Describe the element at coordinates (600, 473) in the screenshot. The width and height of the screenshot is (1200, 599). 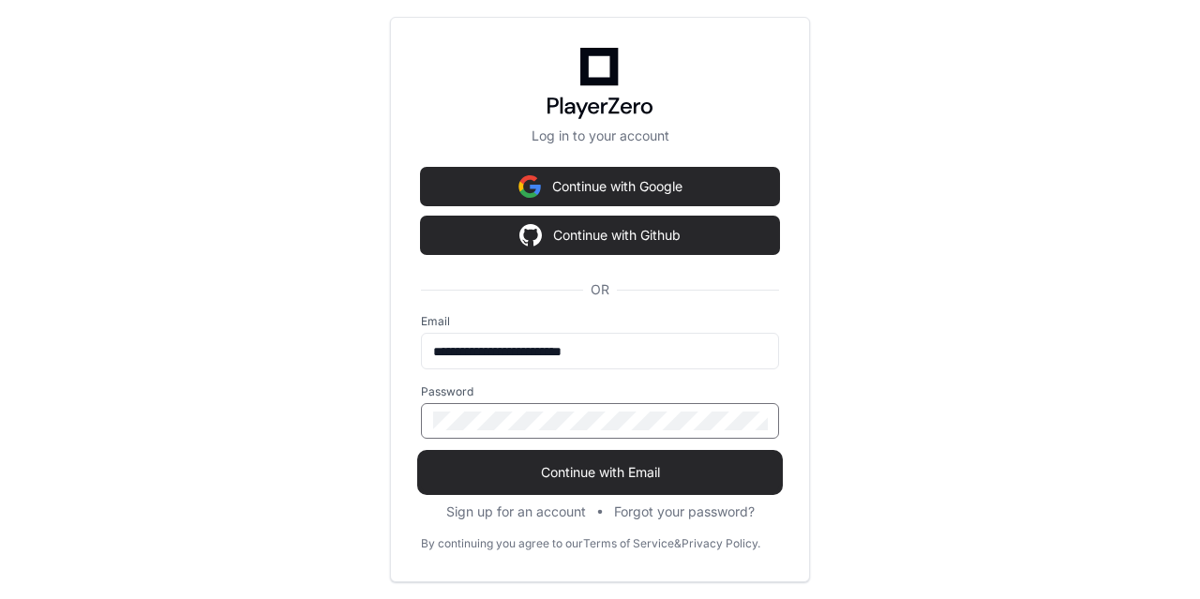
I see `button: Continue with Email` at that location.